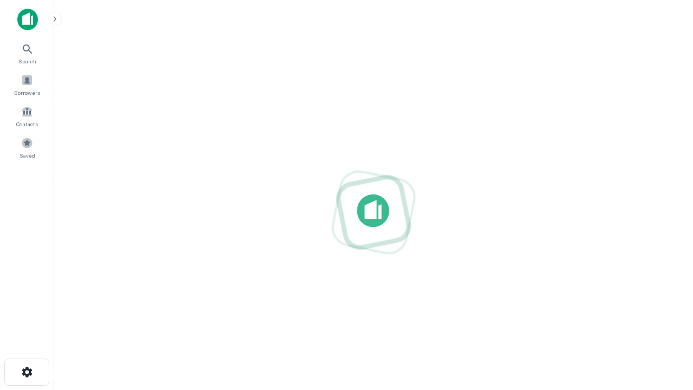 This screenshot has height=390, width=693. Describe the element at coordinates (27, 53) in the screenshot. I see `div: Search` at that location.